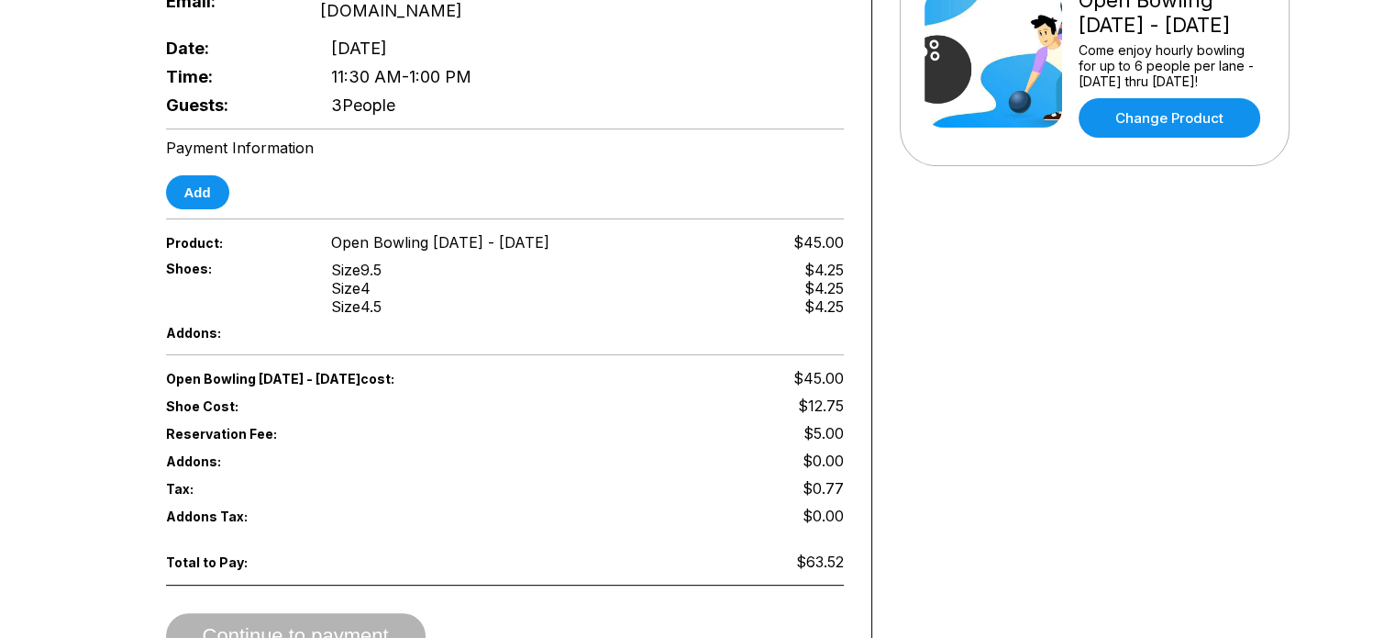 This screenshot has height=638, width=1395. What do you see at coordinates (336, 433) in the screenshot?
I see `span: Reservation Fee:` at bounding box center [336, 433].